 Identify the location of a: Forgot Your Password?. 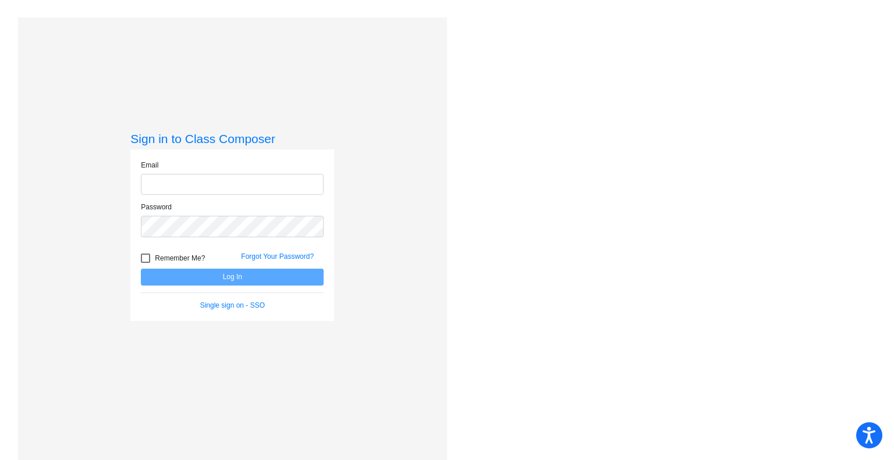
(277, 257).